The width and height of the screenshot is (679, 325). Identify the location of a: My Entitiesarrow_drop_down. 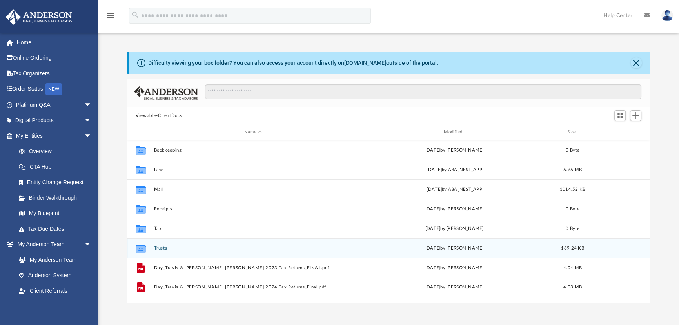
(55, 136).